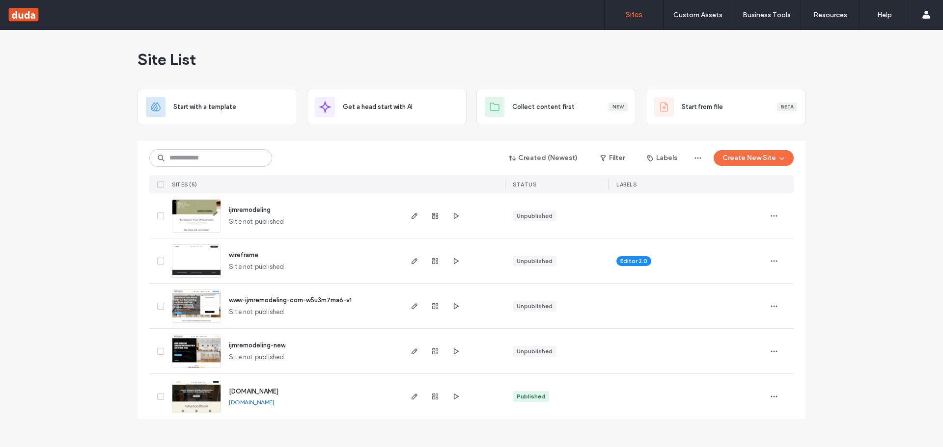  Describe the element at coordinates (244, 255) in the screenshot. I see `span: wireframe` at that location.